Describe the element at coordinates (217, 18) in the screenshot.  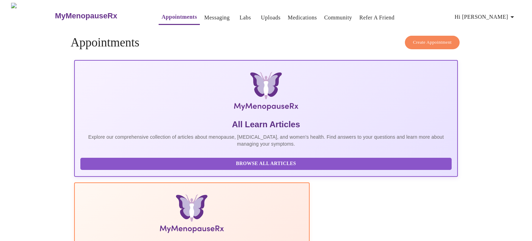
I see `button: Messaging` at that location.